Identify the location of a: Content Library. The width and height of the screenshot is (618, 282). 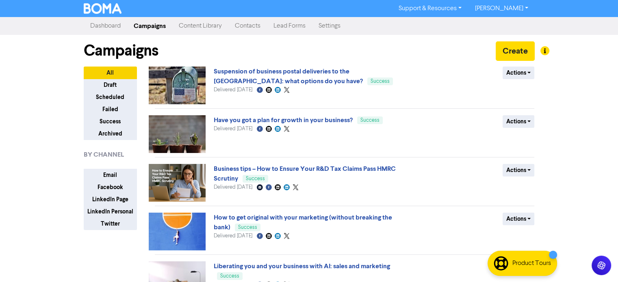
(200, 26).